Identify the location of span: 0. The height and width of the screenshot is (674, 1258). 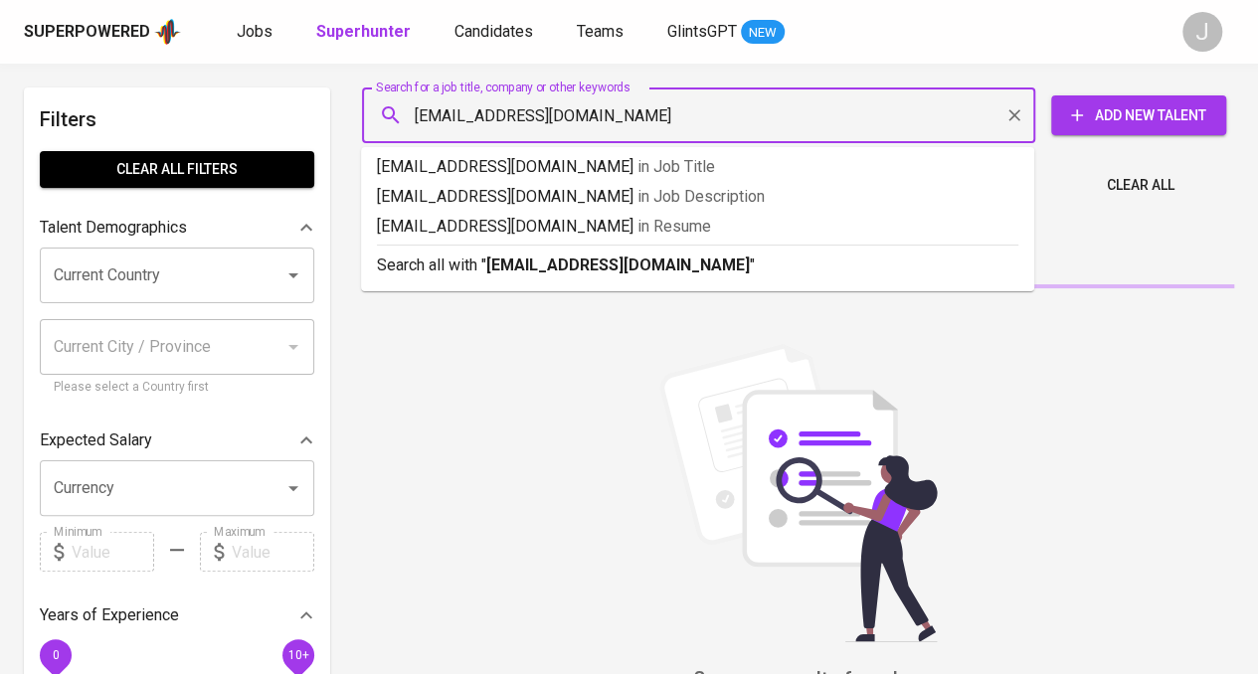
(55, 655).